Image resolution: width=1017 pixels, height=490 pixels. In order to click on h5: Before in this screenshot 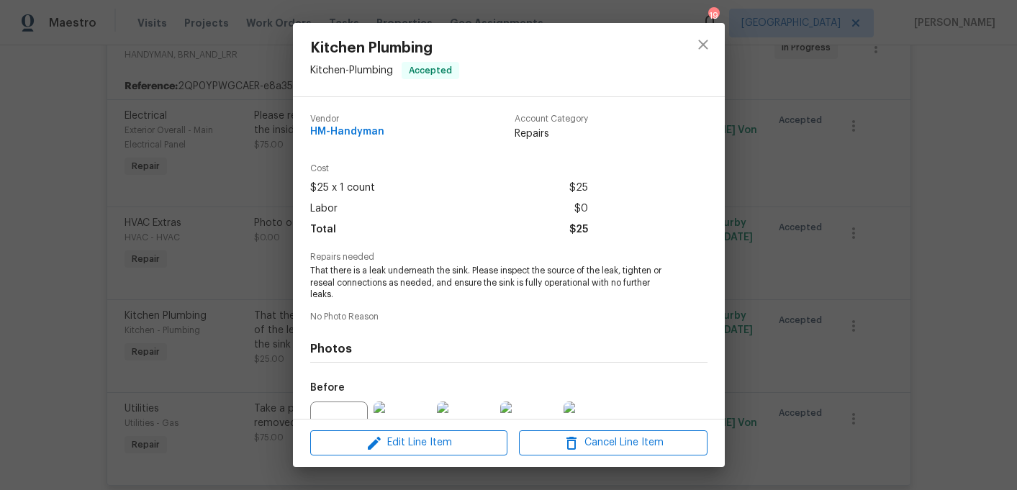, I will do `click(328, 388)`.